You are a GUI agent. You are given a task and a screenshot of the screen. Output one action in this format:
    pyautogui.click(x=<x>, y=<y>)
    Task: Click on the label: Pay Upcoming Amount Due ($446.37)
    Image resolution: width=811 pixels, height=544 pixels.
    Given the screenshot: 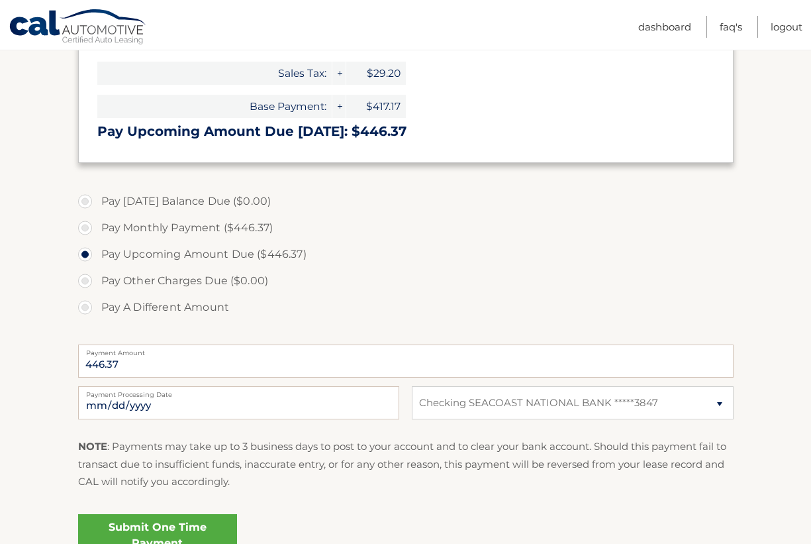 What is the action you would take?
    pyautogui.click(x=406, y=254)
    